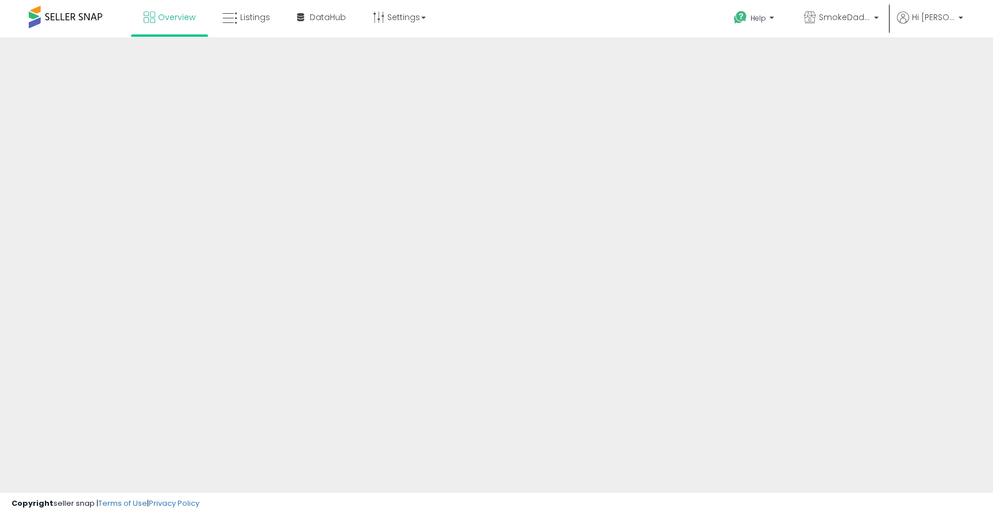  I want to click on a: Privacy Policy, so click(174, 503).